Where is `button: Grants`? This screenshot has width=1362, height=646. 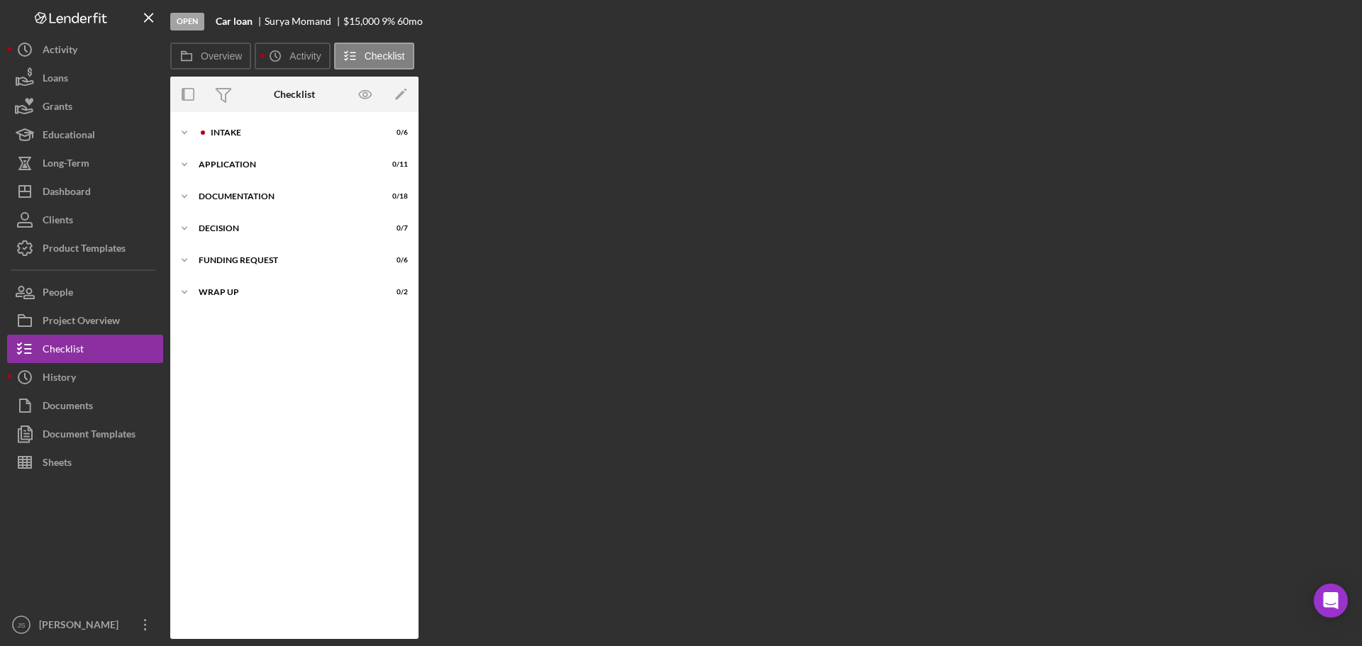
button: Grants is located at coordinates (85, 106).